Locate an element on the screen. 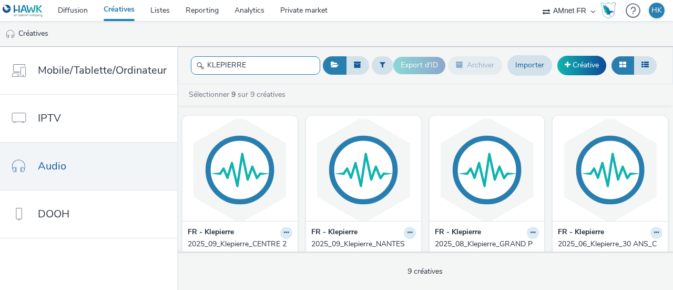  span: IPTV is located at coordinates (49, 118).